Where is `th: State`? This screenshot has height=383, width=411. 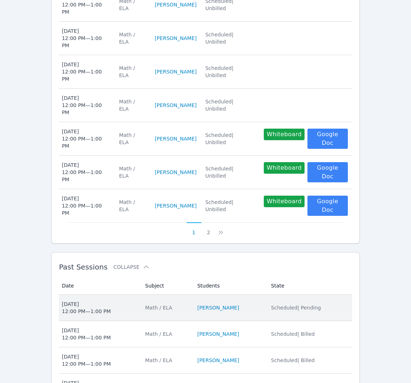
th: State is located at coordinates (309, 286).